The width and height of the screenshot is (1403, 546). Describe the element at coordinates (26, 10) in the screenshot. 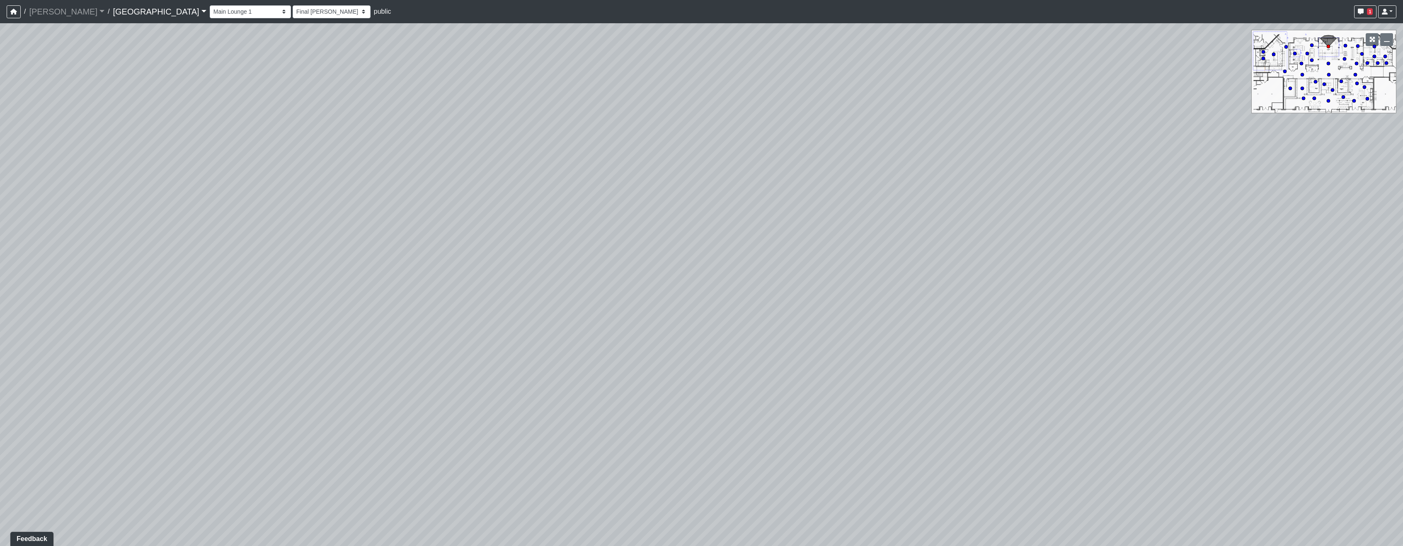

I see `button: Feedback` at that location.